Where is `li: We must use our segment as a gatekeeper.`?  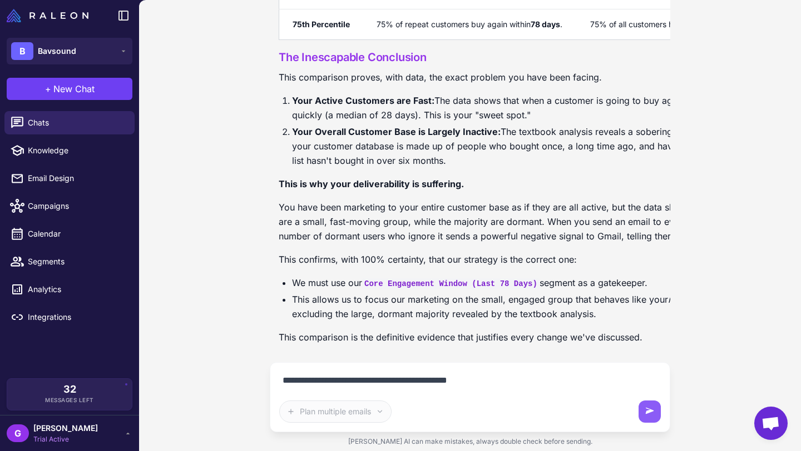
li: We must use our segment as a gatekeeper. is located at coordinates (540, 283).